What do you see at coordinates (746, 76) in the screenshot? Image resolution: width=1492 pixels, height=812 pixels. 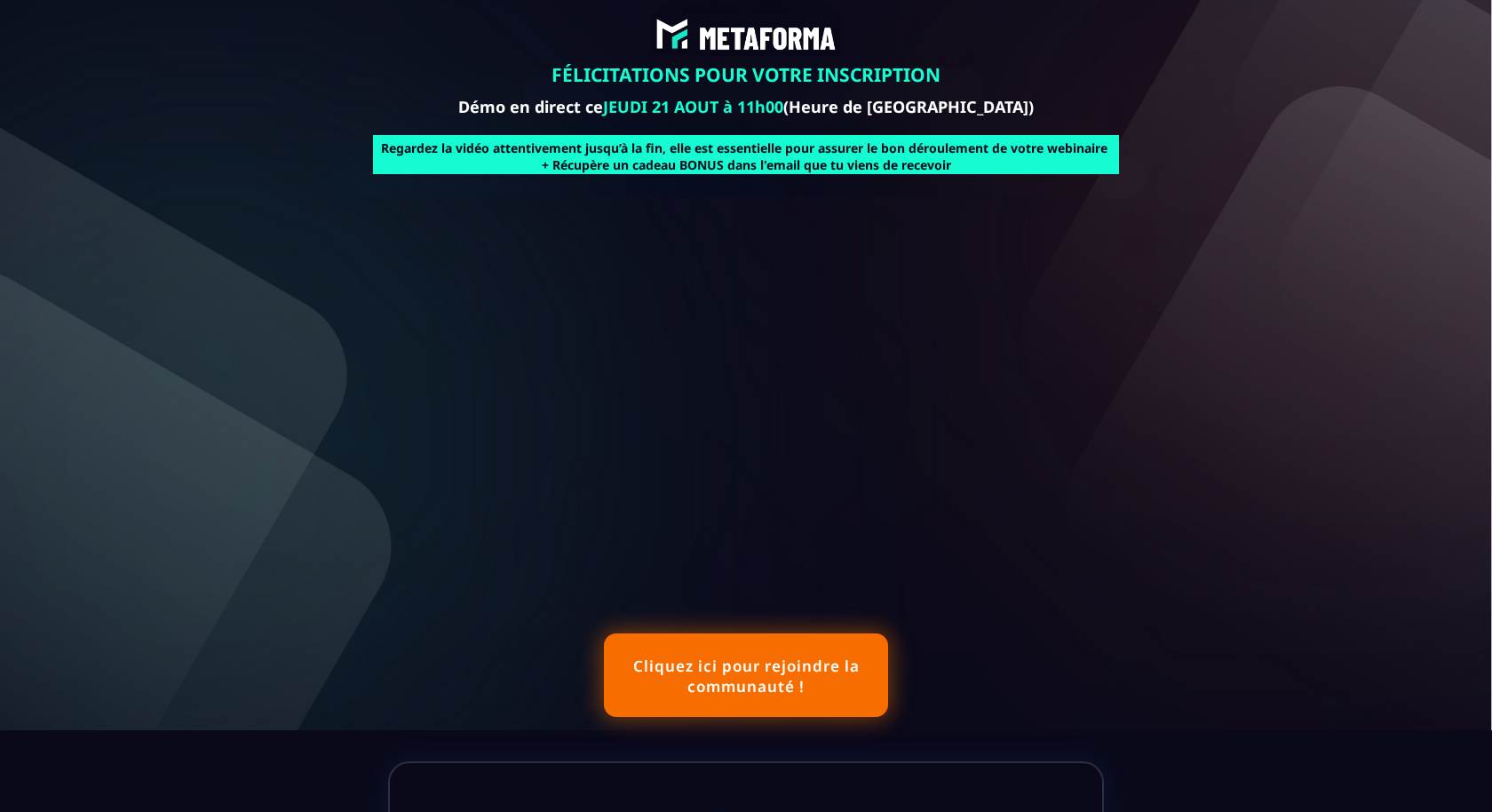 I see `text: FÉLICITATIONS POUR VOTRE INSCRIPTION` at bounding box center [746, 76].